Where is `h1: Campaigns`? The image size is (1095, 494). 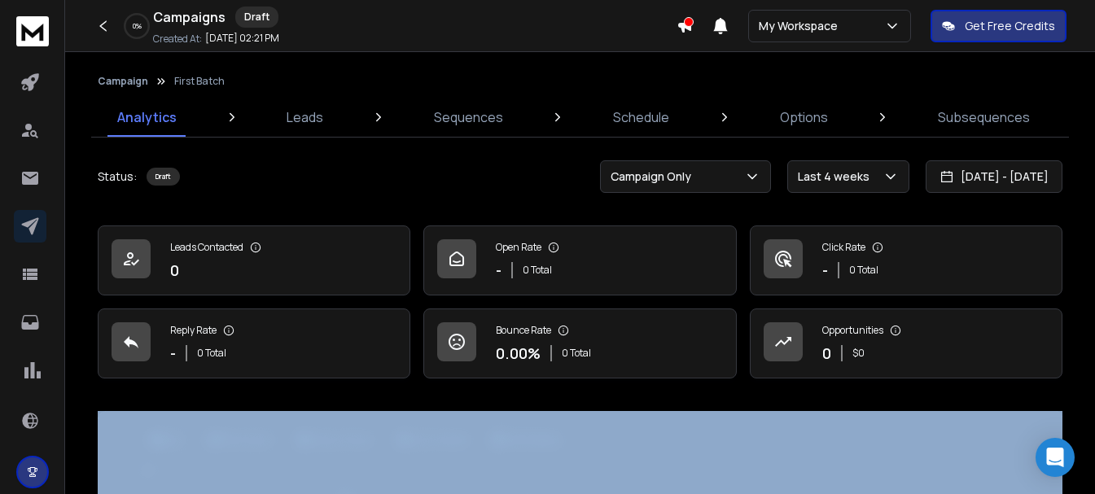 h1: Campaigns is located at coordinates (189, 17).